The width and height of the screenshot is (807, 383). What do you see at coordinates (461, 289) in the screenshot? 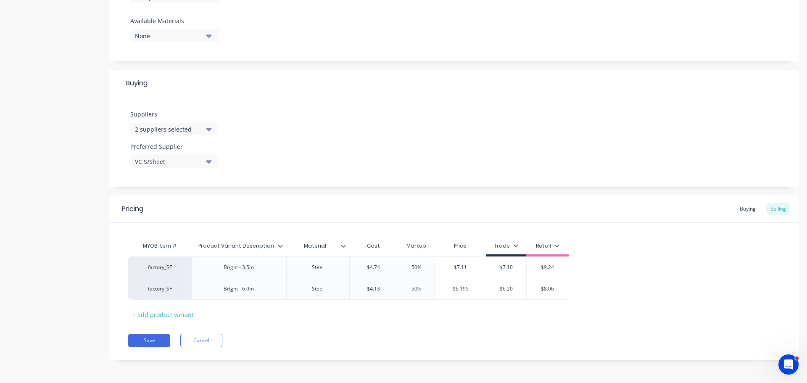
I see `div: $6.195` at bounding box center [461, 289].